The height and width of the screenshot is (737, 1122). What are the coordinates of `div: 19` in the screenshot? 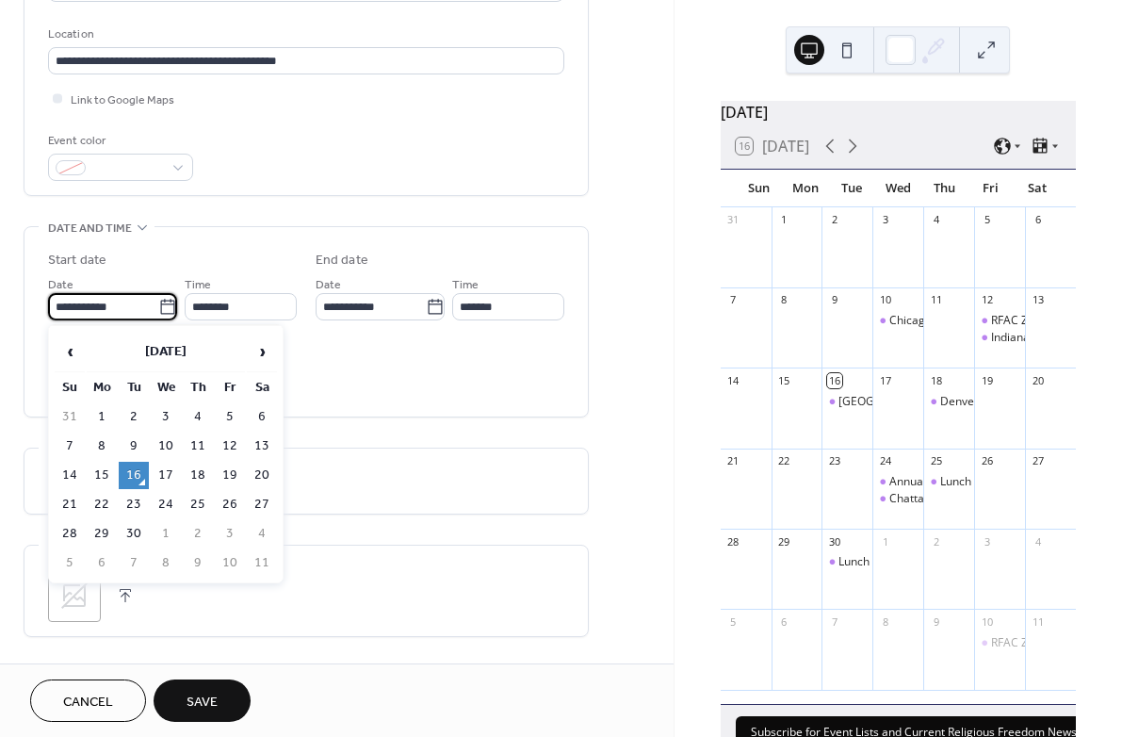 It's located at (987, 380).